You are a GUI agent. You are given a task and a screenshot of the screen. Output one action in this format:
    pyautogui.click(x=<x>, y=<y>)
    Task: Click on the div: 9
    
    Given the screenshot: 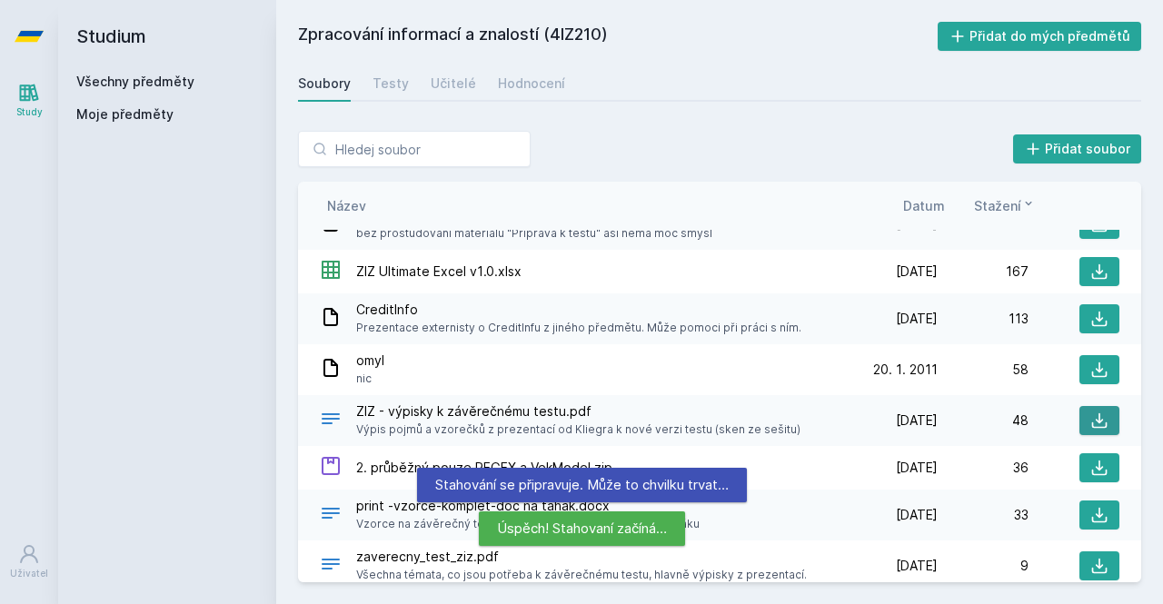 What is the action you would take?
    pyautogui.click(x=983, y=566)
    